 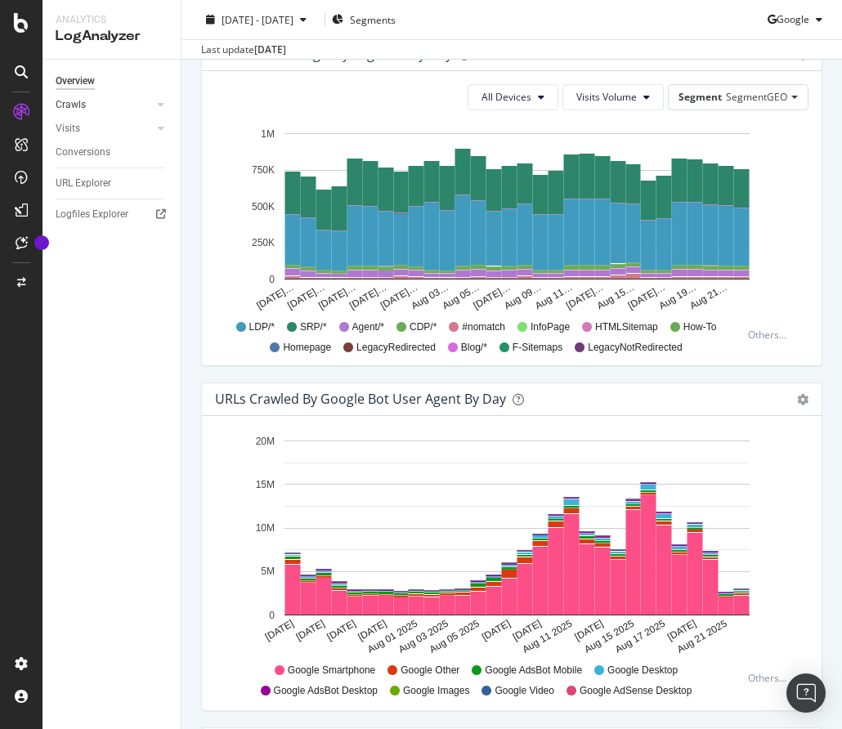 I want to click on div: Open Intercom Messenger, so click(x=806, y=693).